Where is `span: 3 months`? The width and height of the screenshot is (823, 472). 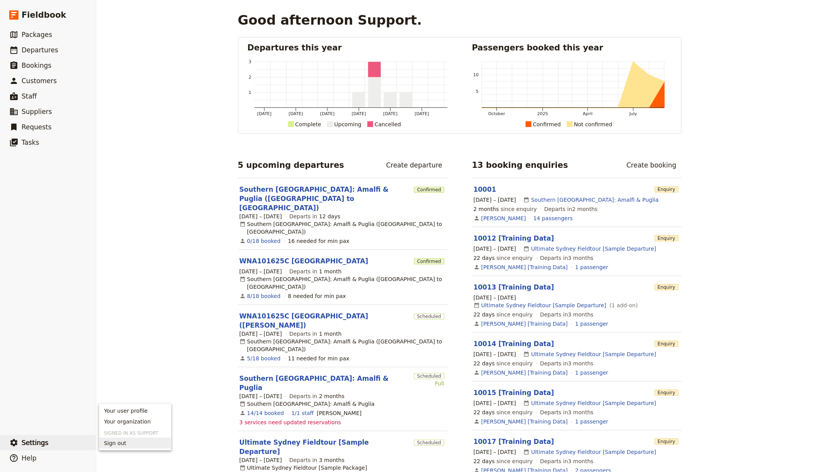 span: 3 months is located at coordinates (332, 460).